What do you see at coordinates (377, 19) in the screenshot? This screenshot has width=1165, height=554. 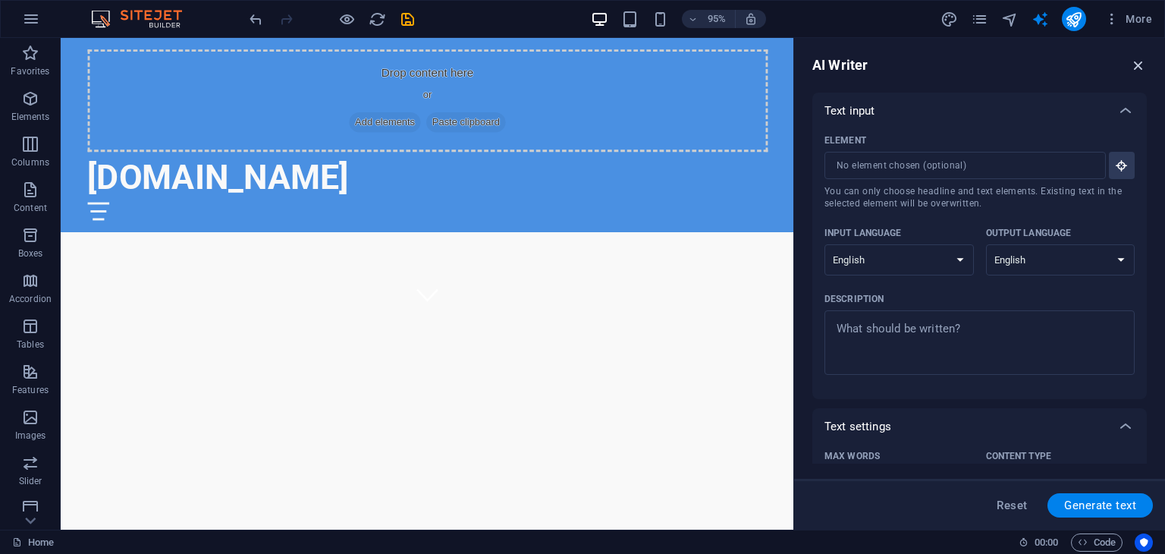 I see `i: Reload page` at bounding box center [377, 19].